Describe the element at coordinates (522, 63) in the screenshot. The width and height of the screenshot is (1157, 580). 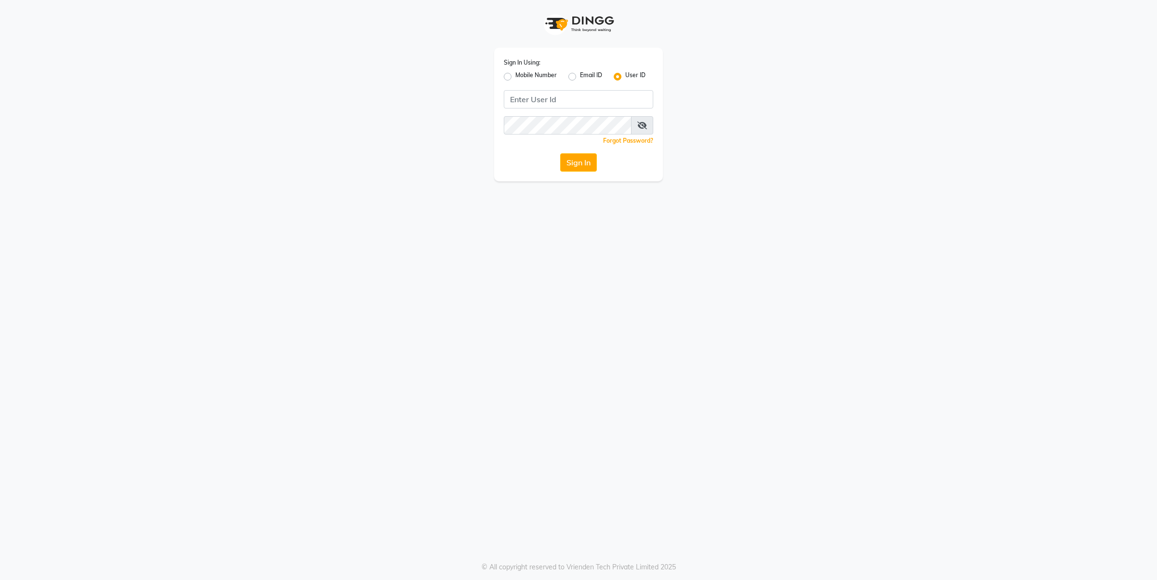
I see `label: Sign In Using:` at that location.